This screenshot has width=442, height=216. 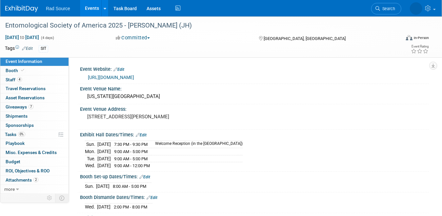 What do you see at coordinates (34, 171) in the screenshot?
I see `a: ROI, Objectives & ROO` at bounding box center [34, 171].